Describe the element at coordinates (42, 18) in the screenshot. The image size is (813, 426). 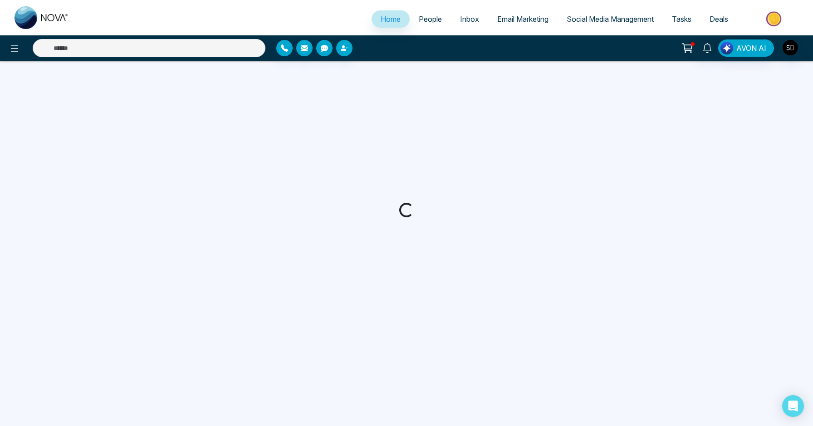
I see `img: Nova CRM Logo` at that location.